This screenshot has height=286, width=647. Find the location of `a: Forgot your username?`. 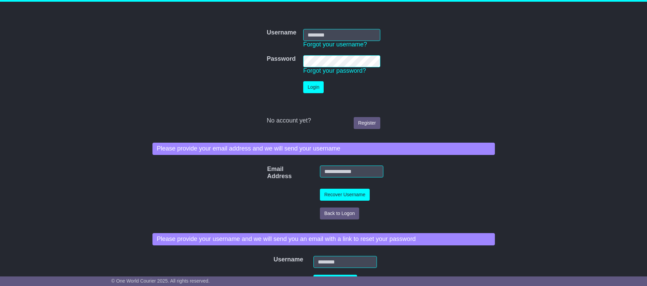

a: Forgot your username? is located at coordinates (335, 44).